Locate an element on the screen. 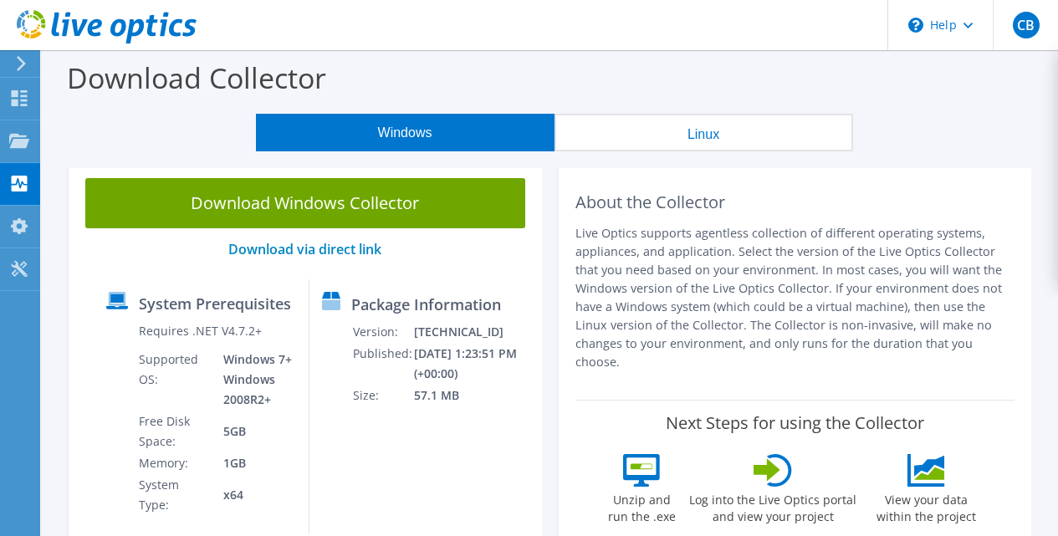  label: Next Steps for using the Collector is located at coordinates (794, 423).